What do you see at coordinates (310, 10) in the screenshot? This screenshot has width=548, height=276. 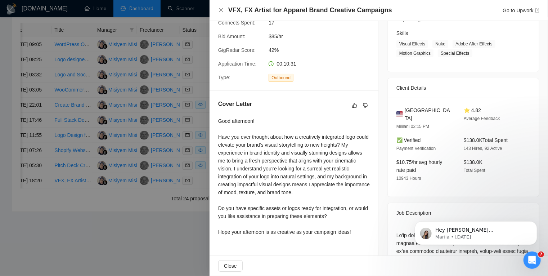 I see `h4: VFX, FX Artist for Apparel Brand Creative Campaigns` at bounding box center [310, 10].